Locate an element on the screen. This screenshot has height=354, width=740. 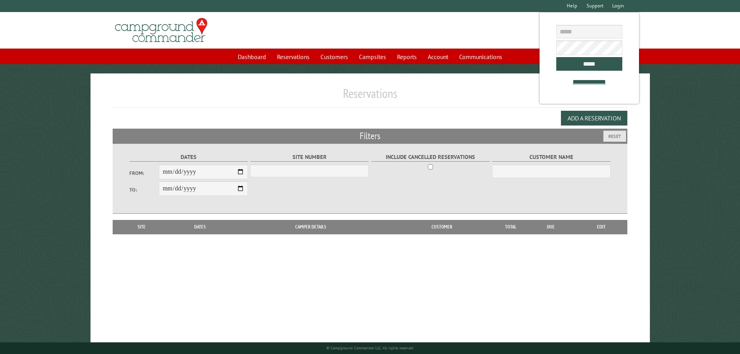
h1: Reservations is located at coordinates (370, 96).